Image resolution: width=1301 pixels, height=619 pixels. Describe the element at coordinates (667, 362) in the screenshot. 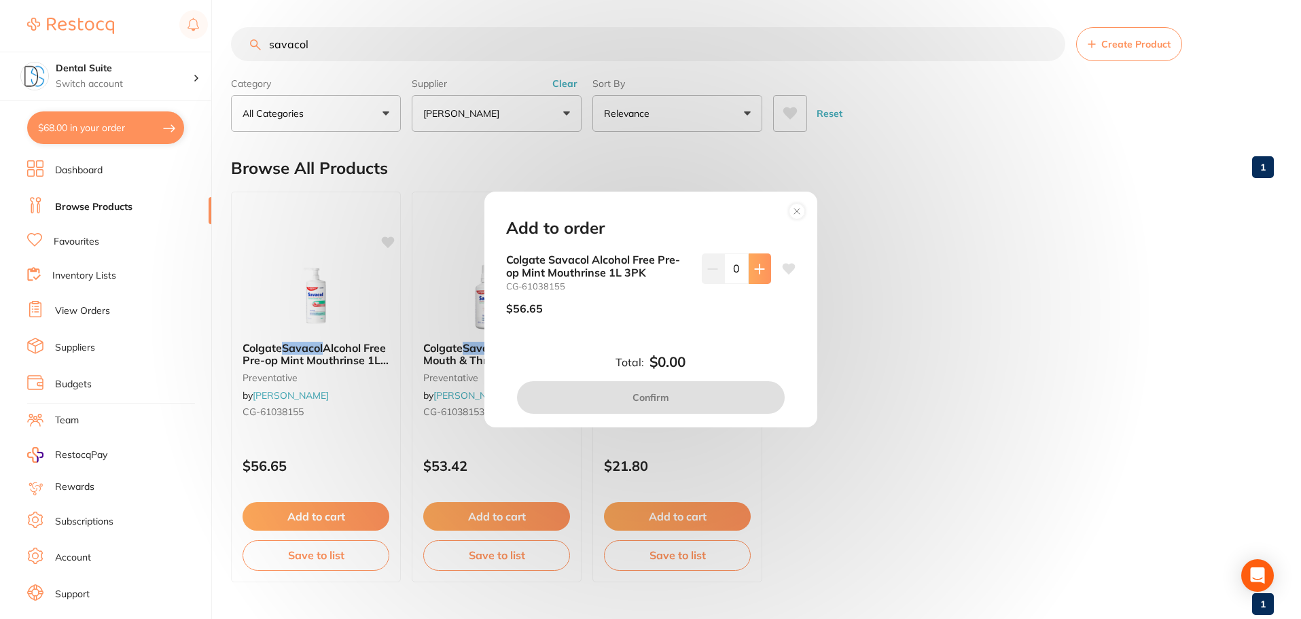

I see `b: $0.00` at that location.